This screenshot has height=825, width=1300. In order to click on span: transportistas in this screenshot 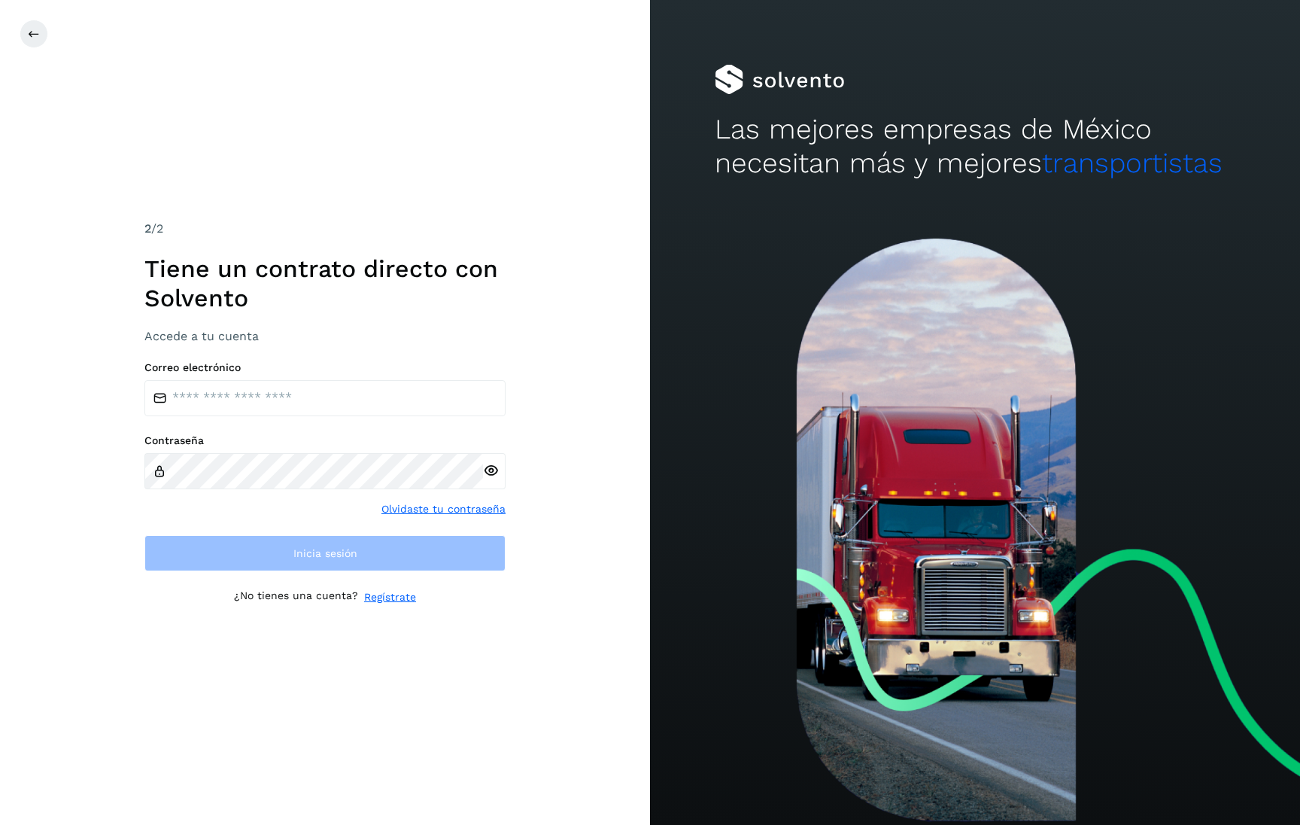, I will do `click(1132, 163)`.